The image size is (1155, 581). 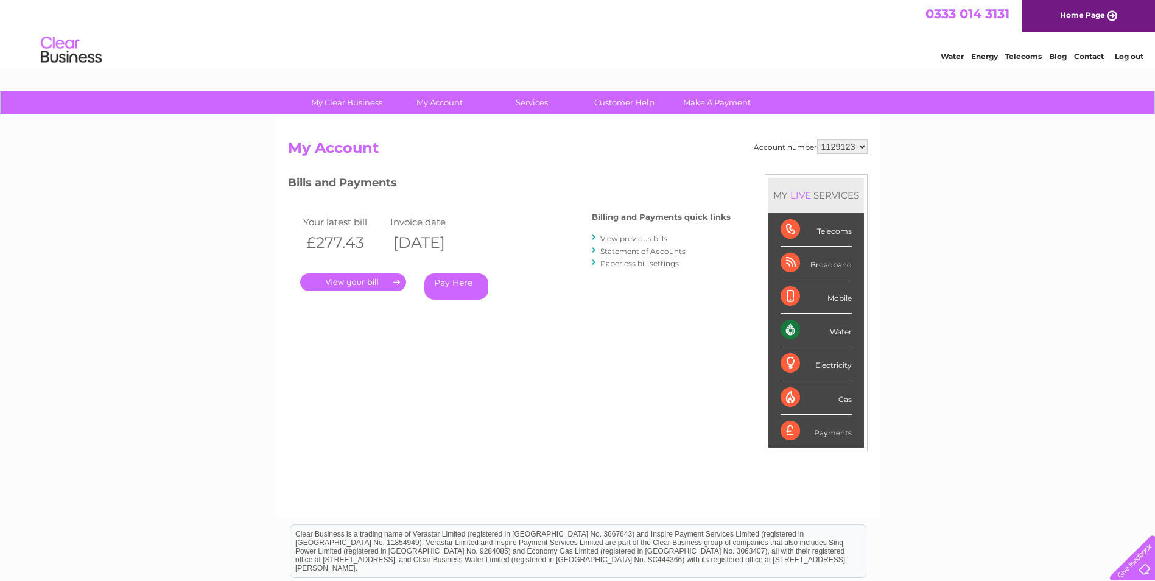 I want to click on a: My Account, so click(x=439, y=102).